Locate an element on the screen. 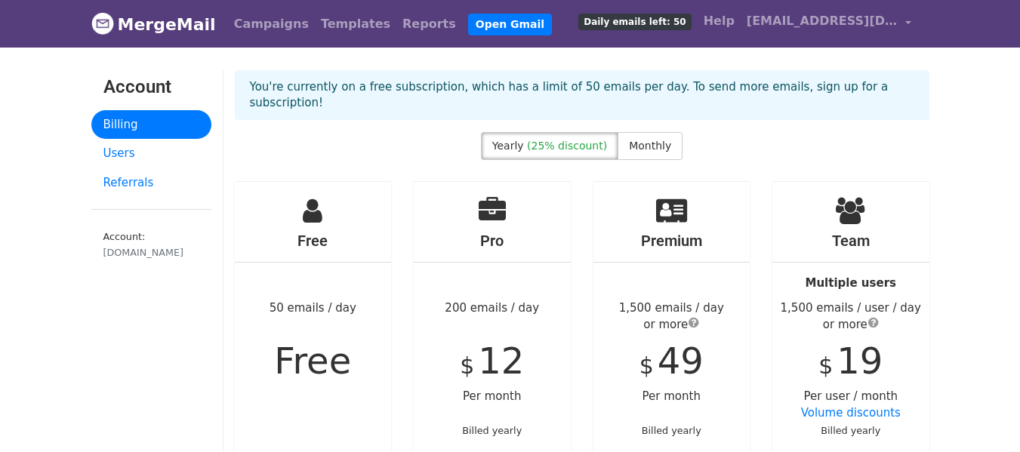 The width and height of the screenshot is (1020, 452). a: Templates is located at coordinates (356, 24).